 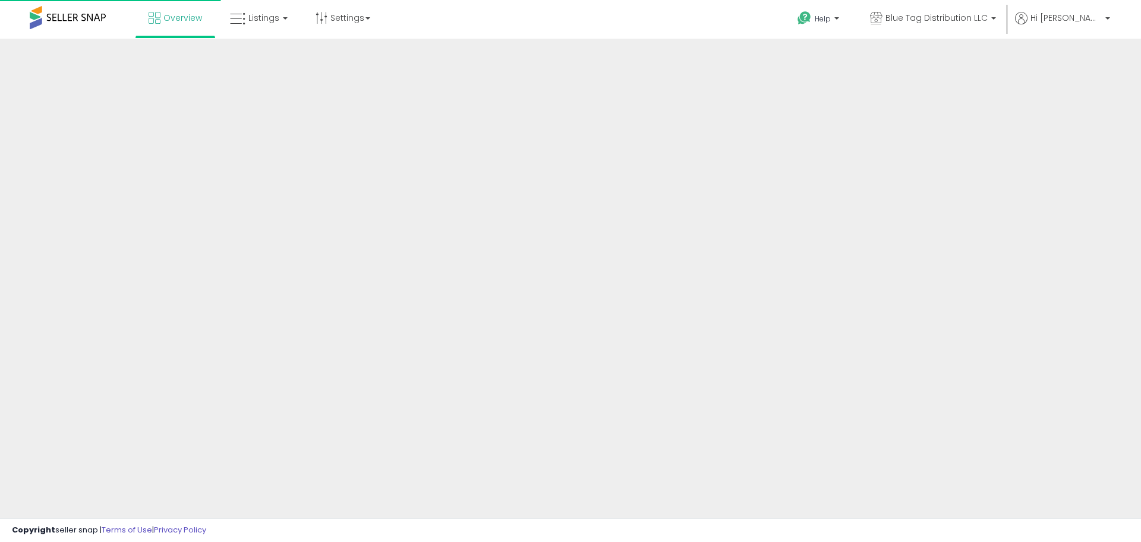 What do you see at coordinates (180, 529) in the screenshot?
I see `a: Privacy Policy` at bounding box center [180, 529].